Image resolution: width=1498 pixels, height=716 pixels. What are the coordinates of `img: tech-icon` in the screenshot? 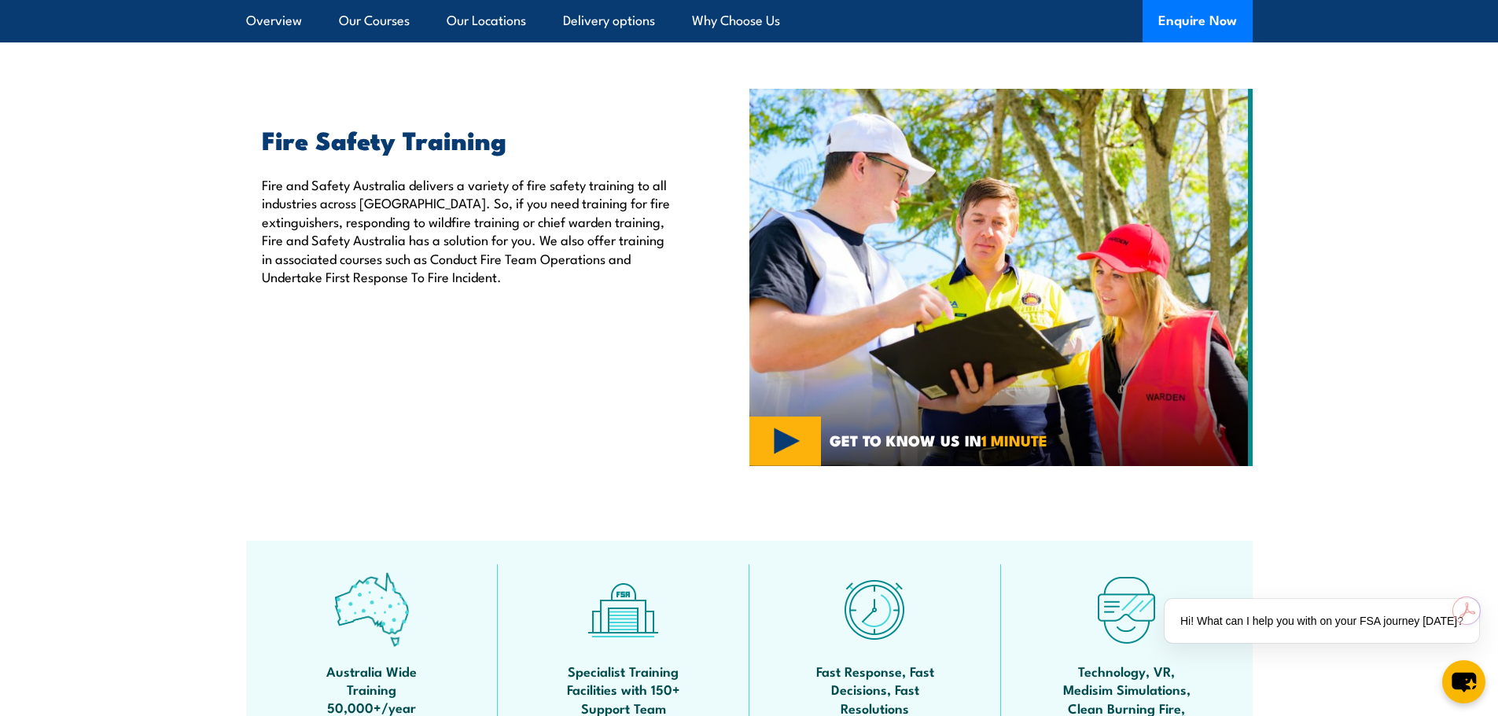 It's located at (1126, 609).